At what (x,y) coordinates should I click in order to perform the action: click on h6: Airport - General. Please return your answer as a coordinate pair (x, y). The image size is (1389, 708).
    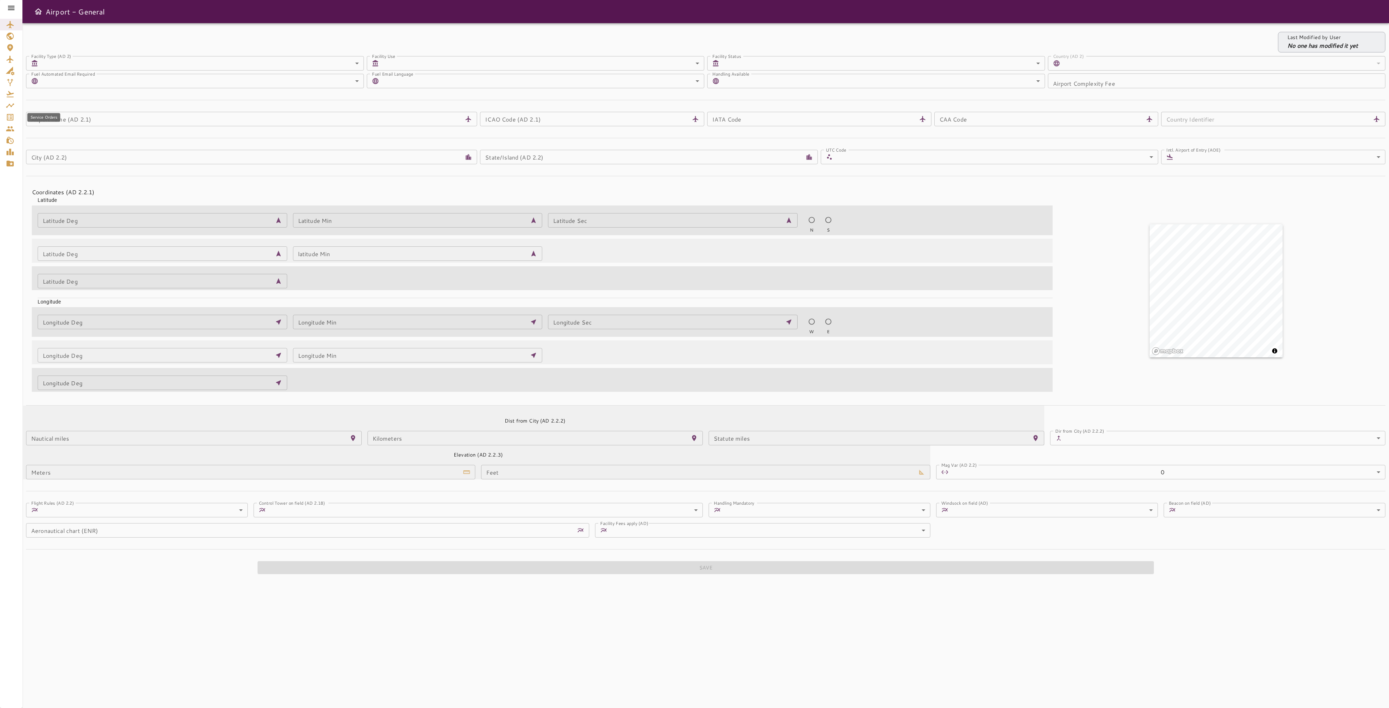
    Looking at the image, I should click on (75, 12).